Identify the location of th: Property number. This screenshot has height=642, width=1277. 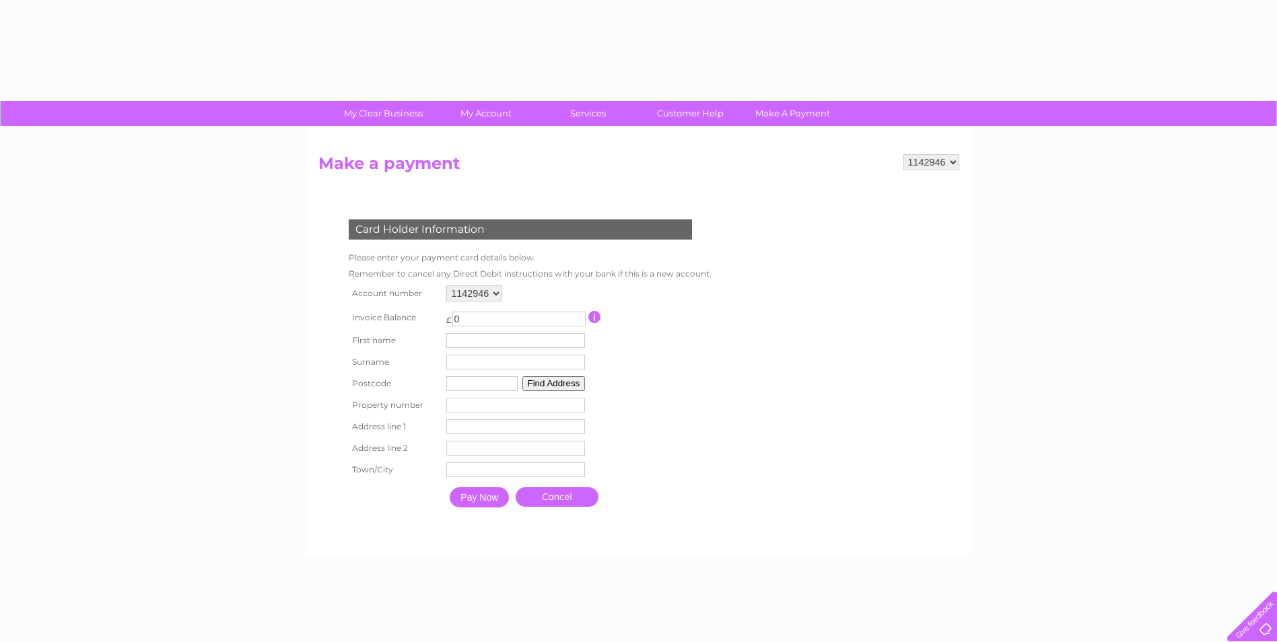
(394, 405).